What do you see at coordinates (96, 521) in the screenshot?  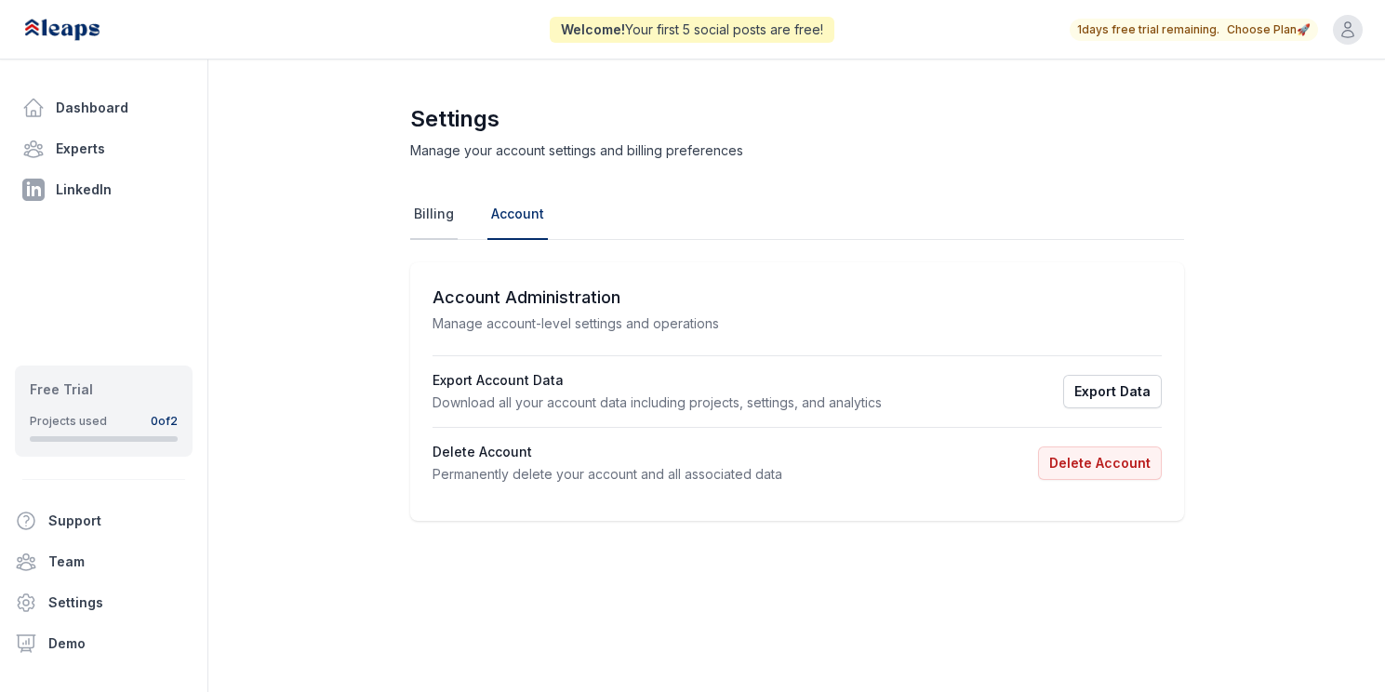 I see `button: Support` at bounding box center [96, 521].